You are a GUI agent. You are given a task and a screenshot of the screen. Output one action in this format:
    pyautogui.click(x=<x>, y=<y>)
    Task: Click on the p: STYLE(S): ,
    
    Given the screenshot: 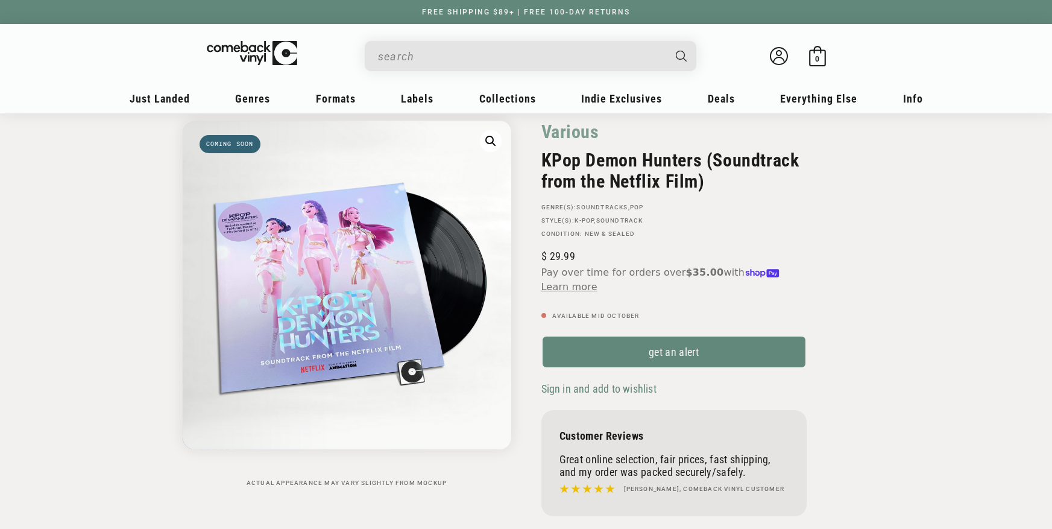 What is the action you would take?
    pyautogui.click(x=674, y=221)
    